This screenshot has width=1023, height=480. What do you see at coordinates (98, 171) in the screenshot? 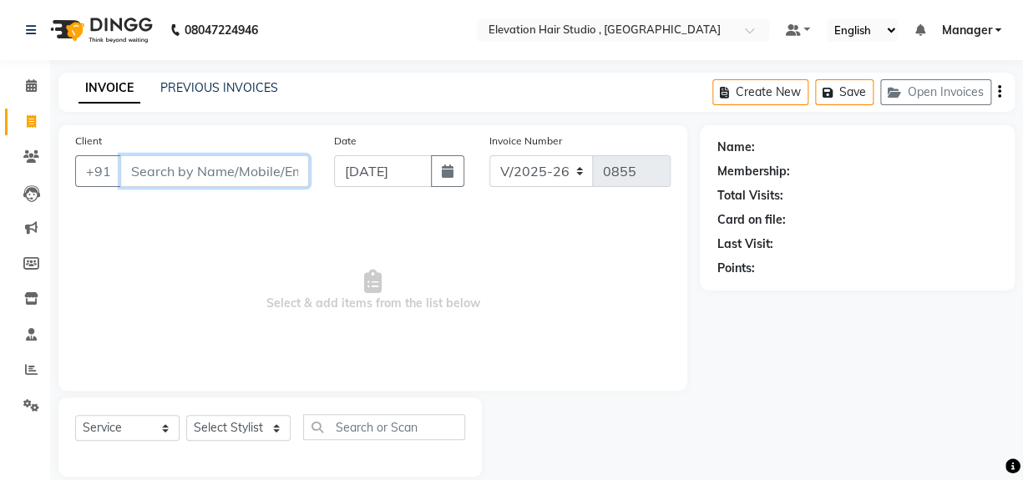
I see `button: +91` at bounding box center [98, 171].